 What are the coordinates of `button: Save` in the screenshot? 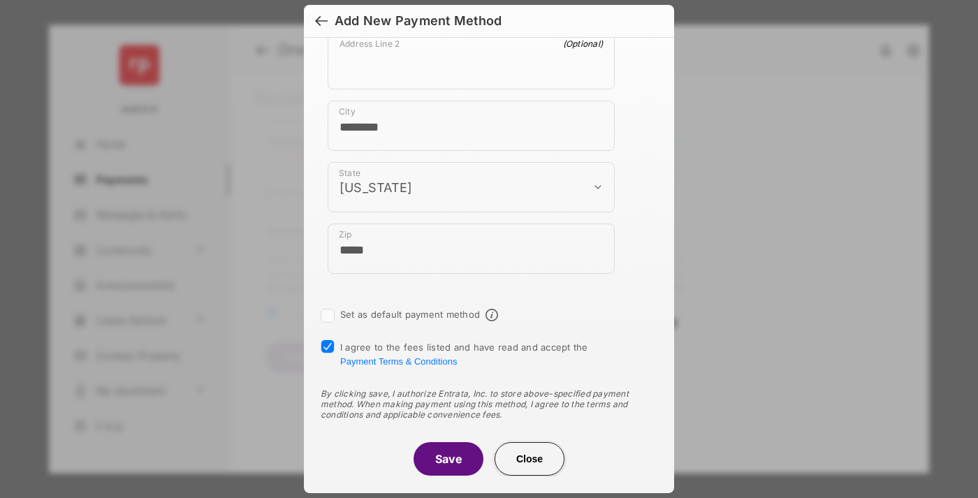 It's located at (448, 459).